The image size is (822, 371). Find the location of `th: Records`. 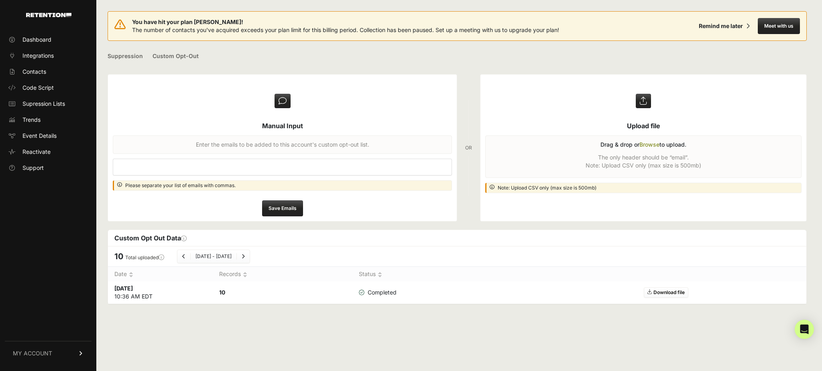

th: Records is located at coordinates (282, 274).